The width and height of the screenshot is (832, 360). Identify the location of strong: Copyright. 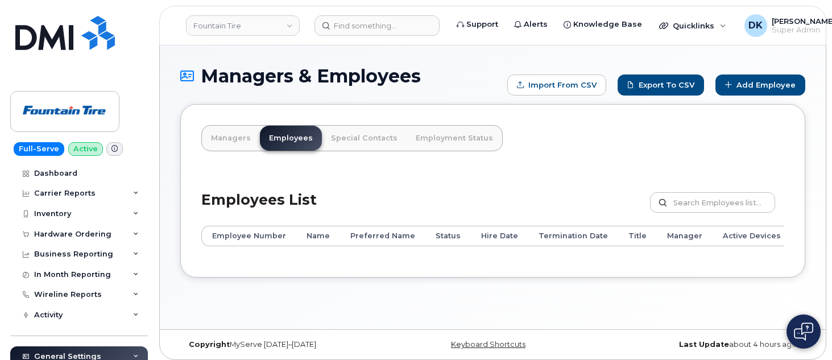
(209, 344).